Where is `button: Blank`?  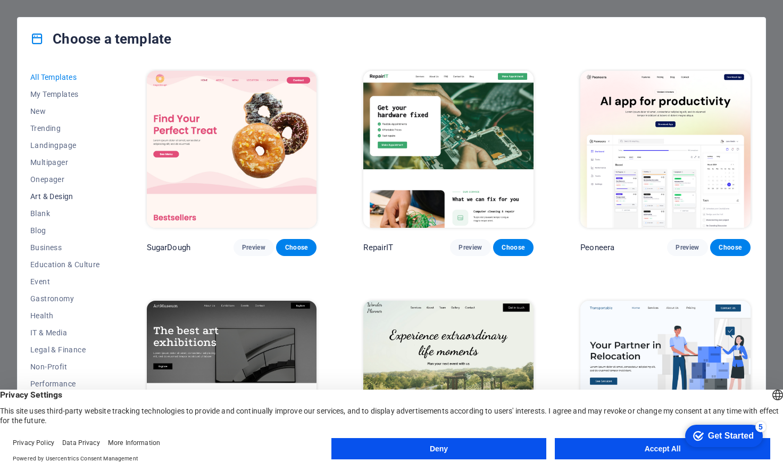 button: Blank is located at coordinates (65, 213).